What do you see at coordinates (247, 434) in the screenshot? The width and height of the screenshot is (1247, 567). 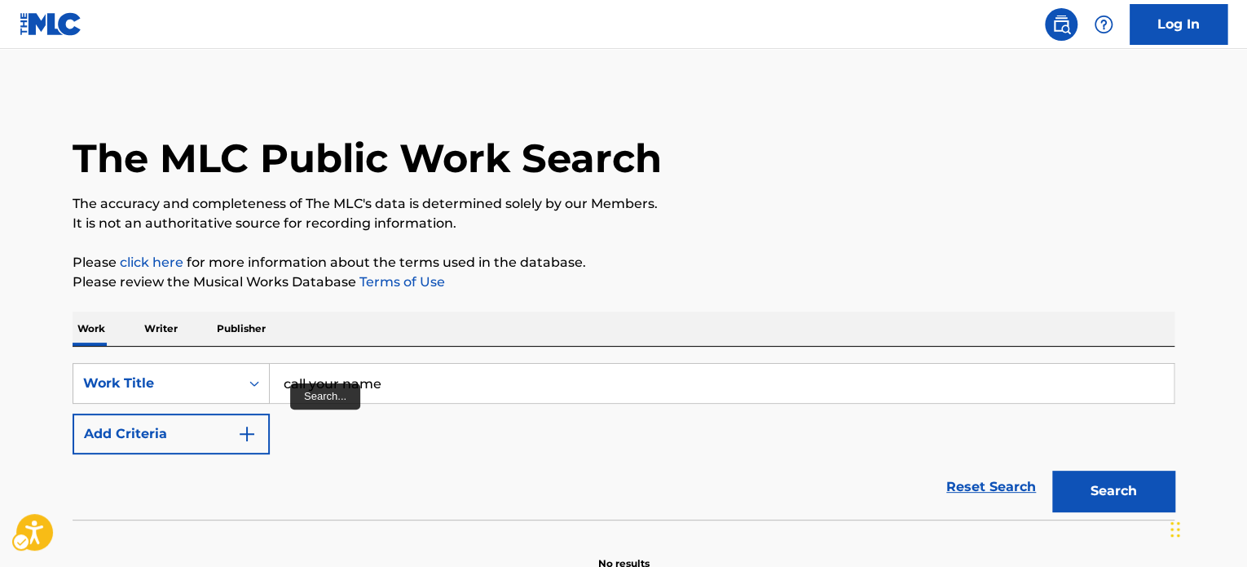 I see `img: 9d2ae6d4665cec9f34b9.svg` at bounding box center [247, 434].